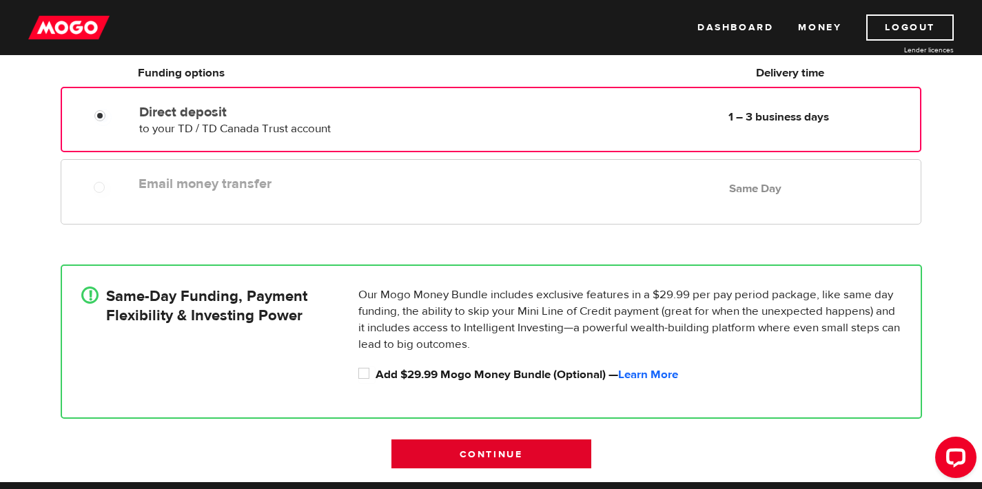 The image size is (982, 489). What do you see at coordinates (630, 320) in the screenshot?
I see `p: Our Mogo Money Bundle includes exclusive features in a $29.99 per pay period package, like same d...` at bounding box center [630, 320].